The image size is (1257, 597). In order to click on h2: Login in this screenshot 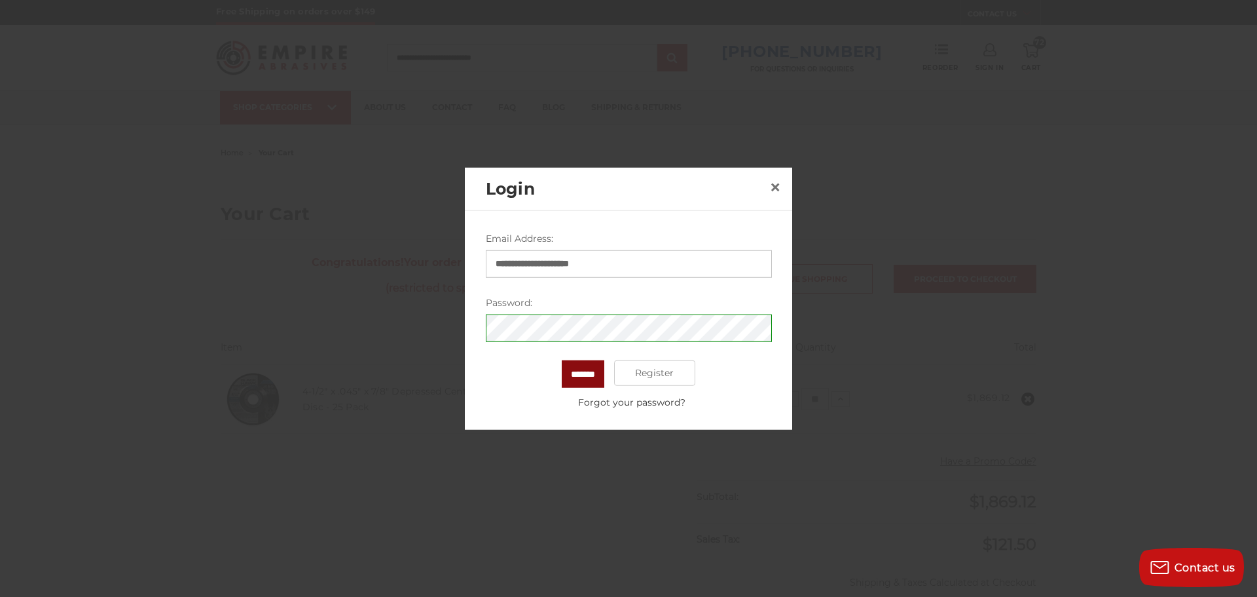, I will do `click(625, 189)`.